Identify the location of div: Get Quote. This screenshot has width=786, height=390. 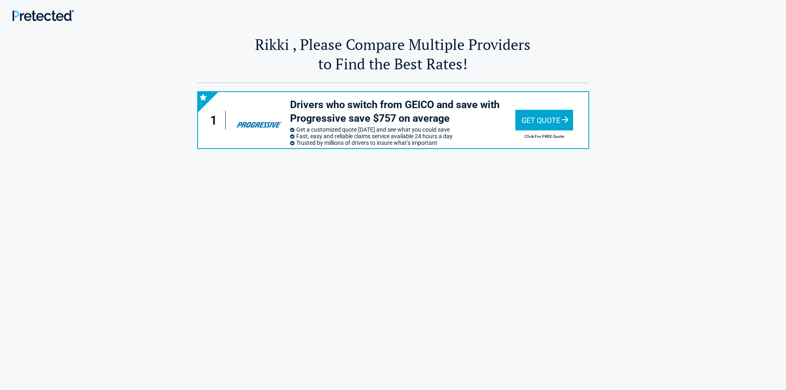
(544, 120).